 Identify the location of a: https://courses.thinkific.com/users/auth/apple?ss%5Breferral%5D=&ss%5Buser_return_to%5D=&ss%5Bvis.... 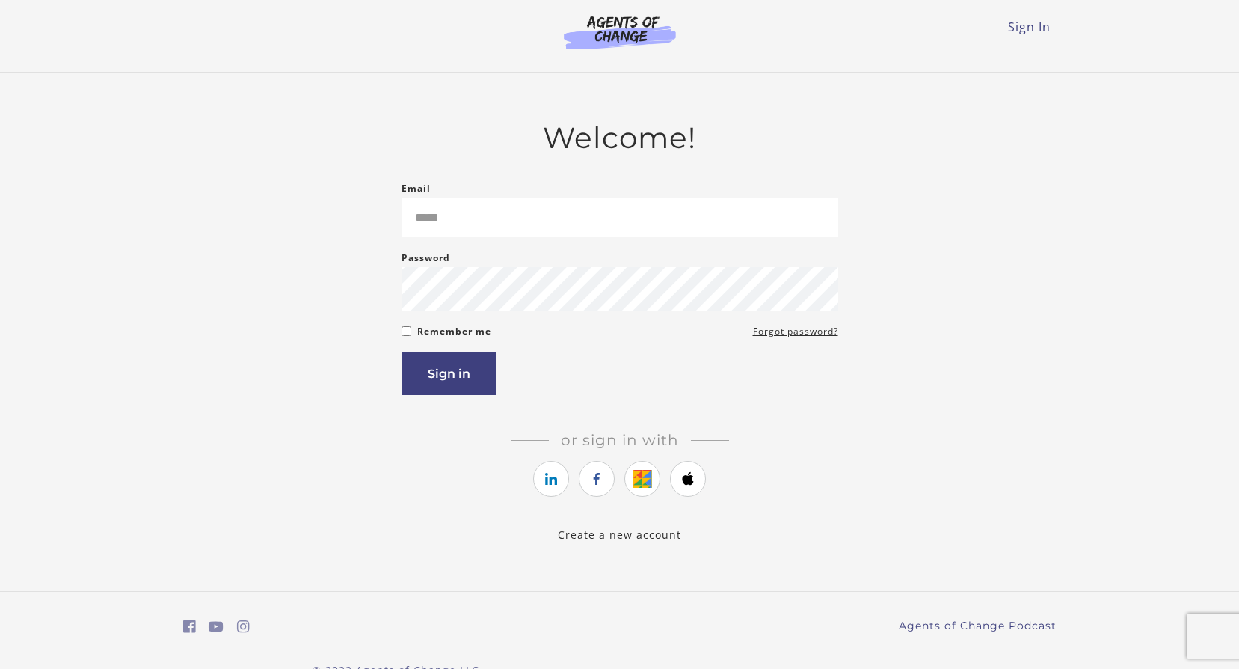
(688, 479).